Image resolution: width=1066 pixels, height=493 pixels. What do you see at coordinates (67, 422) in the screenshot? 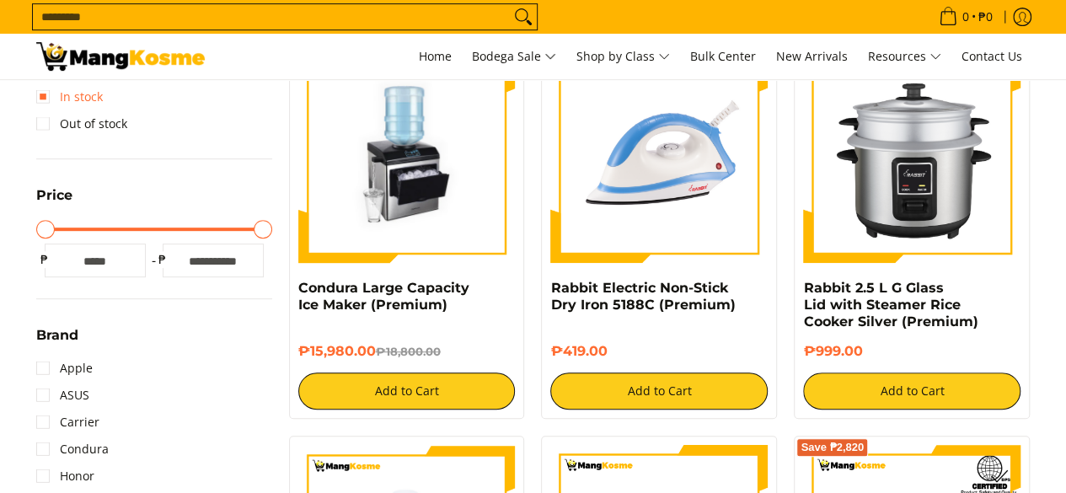
I see `a: Carrier` at bounding box center [67, 422].